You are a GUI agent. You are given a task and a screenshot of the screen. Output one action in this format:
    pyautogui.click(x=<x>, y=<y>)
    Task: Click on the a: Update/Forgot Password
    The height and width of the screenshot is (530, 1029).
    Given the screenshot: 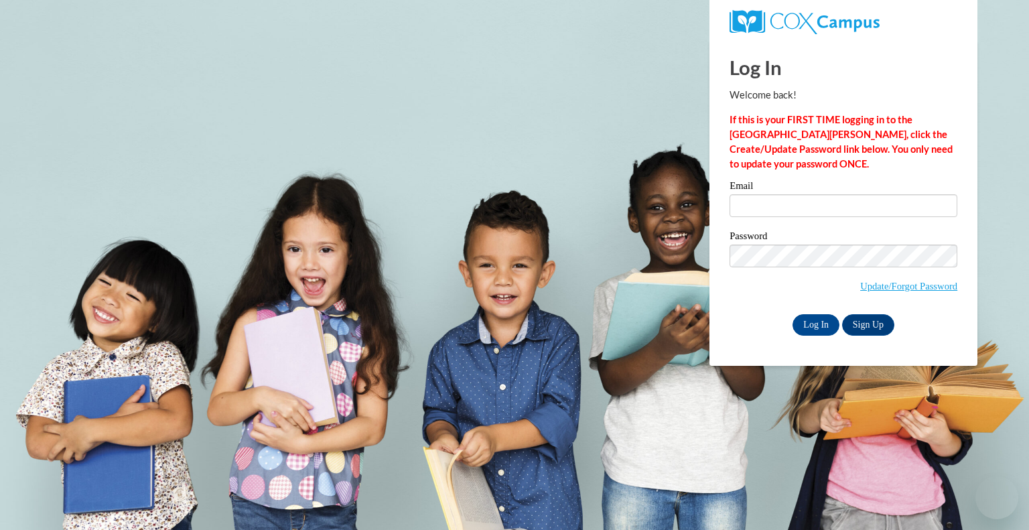 What is the action you would take?
    pyautogui.click(x=909, y=286)
    